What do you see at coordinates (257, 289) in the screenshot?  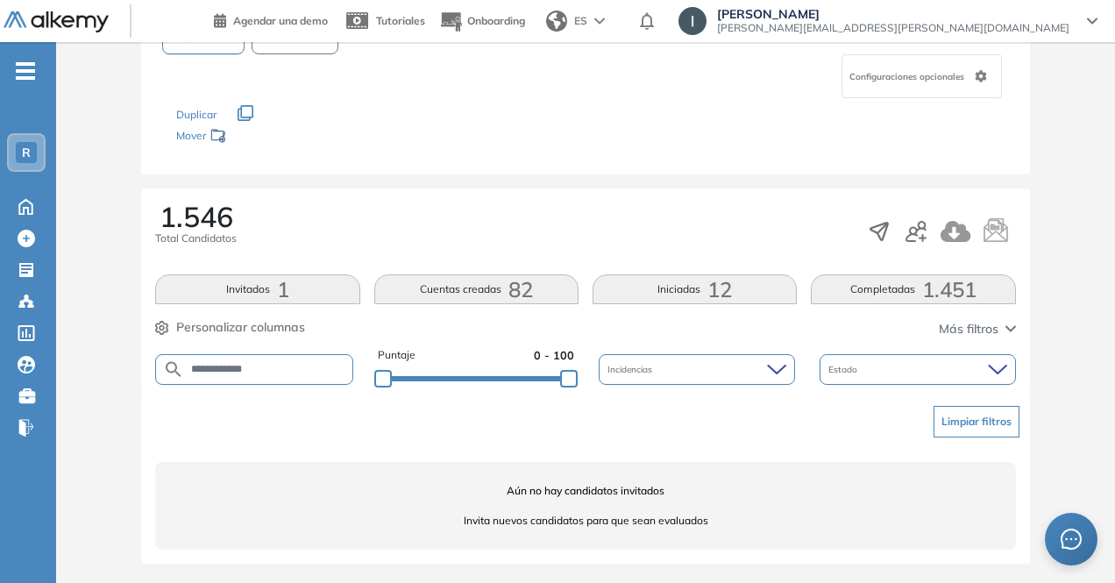 I see `button: Invitados1` at bounding box center [257, 289].